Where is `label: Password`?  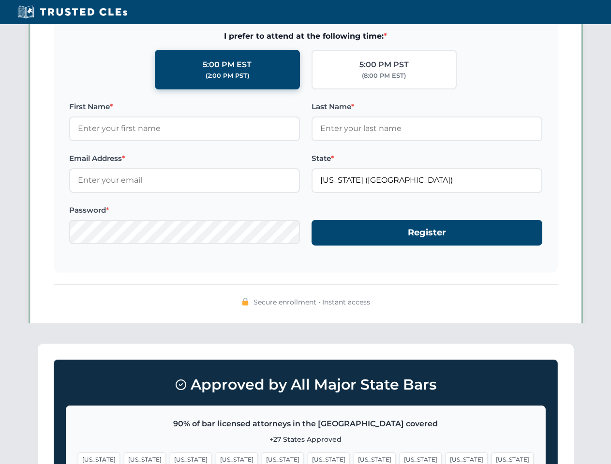 label: Password is located at coordinates (184, 210).